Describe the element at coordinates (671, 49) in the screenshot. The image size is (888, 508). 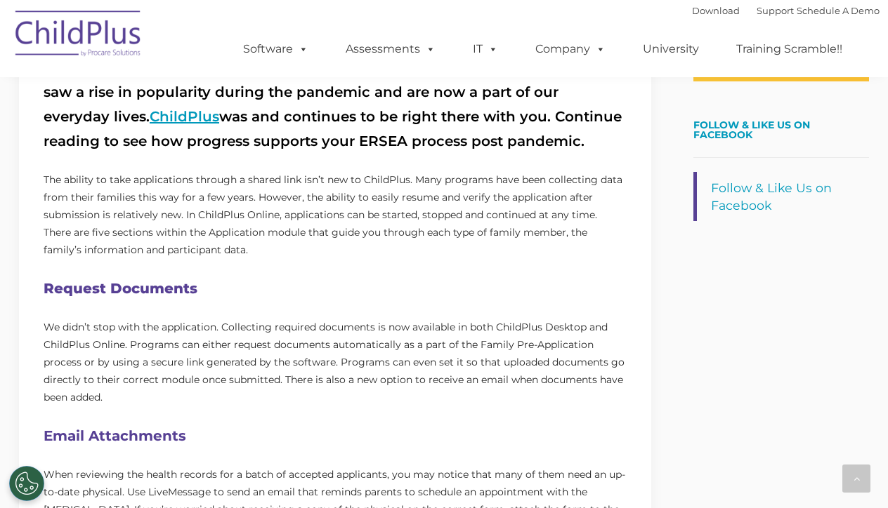
I see `a: University` at that location.